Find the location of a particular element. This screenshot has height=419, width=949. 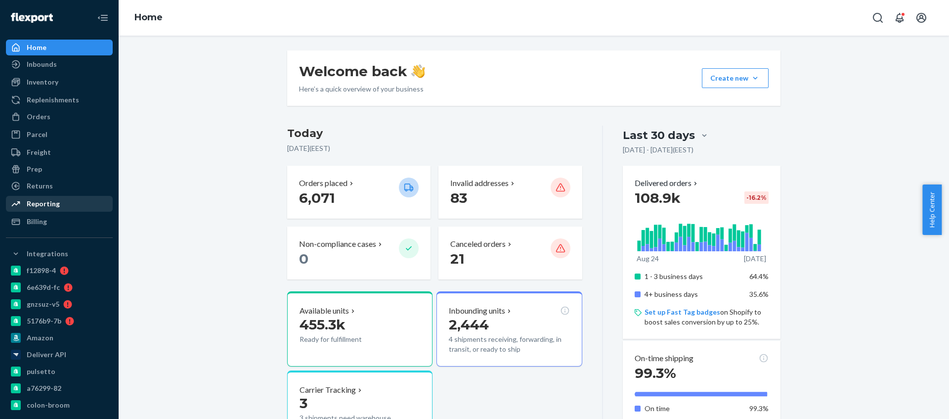

p: Delivered orders is located at coordinates (667, 183).